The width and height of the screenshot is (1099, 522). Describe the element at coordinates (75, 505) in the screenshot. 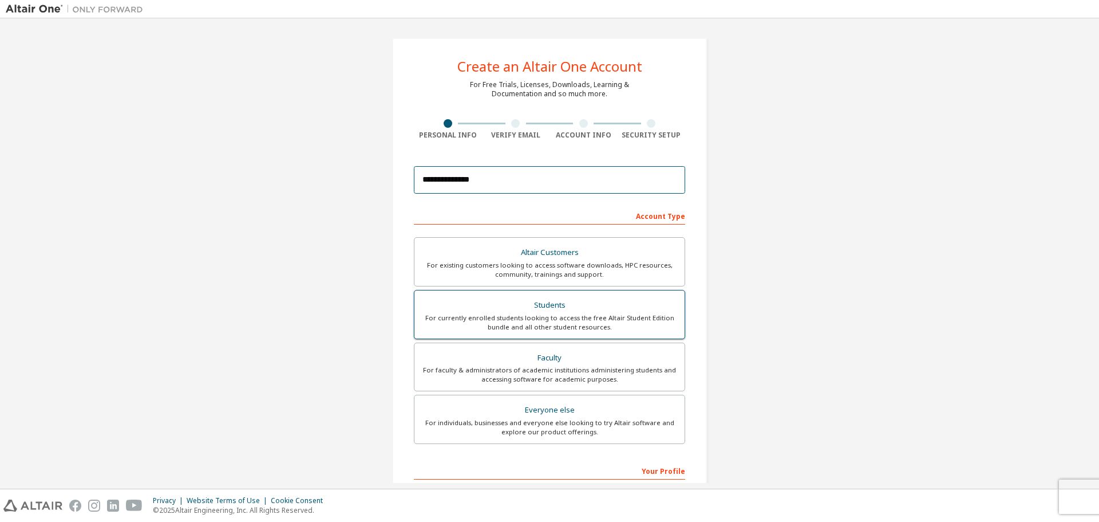

I see `img: facebook.svg` at that location.